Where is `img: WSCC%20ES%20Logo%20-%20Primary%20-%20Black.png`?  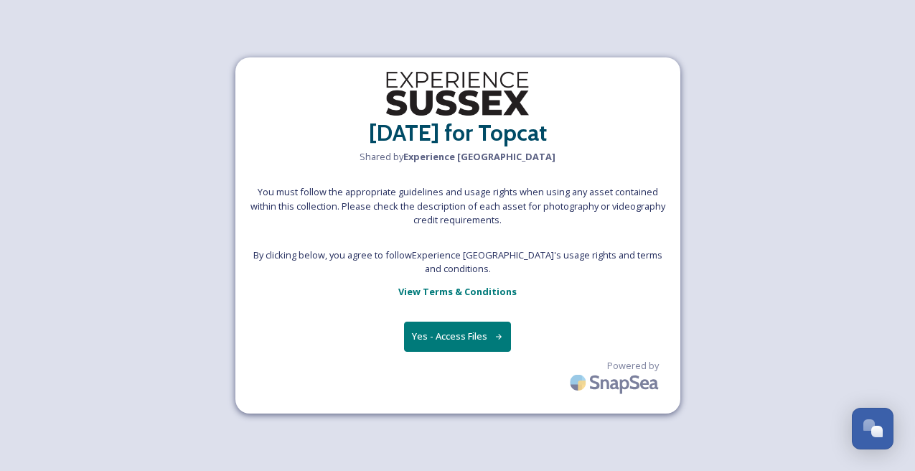 img: WSCC%20ES%20Logo%20-%20Primary%20-%20Black.png is located at coordinates (458, 93).